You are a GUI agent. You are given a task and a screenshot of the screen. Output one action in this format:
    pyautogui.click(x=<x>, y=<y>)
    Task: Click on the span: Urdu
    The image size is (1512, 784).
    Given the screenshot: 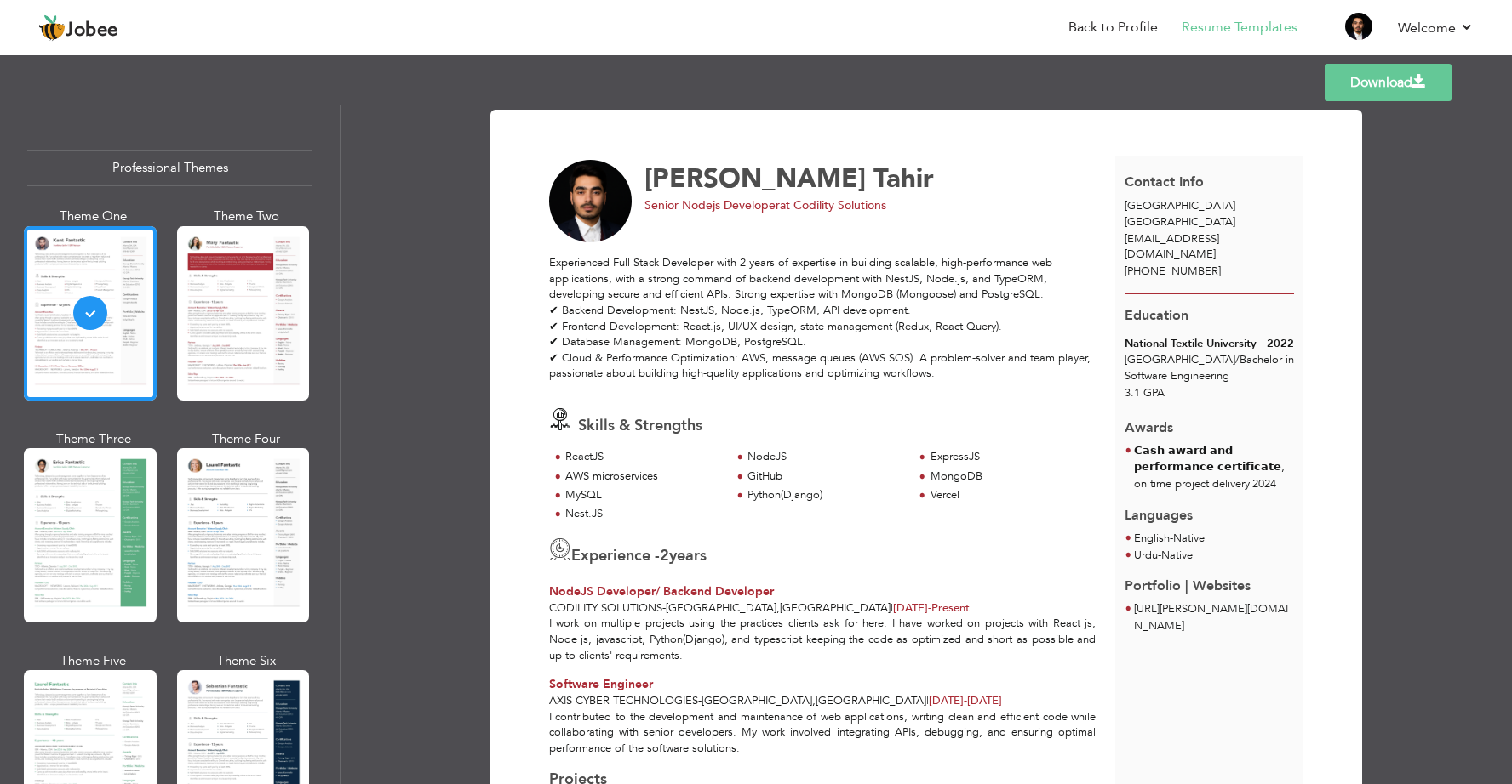 What is the action you would take?
    pyautogui.click(x=1146, y=556)
    